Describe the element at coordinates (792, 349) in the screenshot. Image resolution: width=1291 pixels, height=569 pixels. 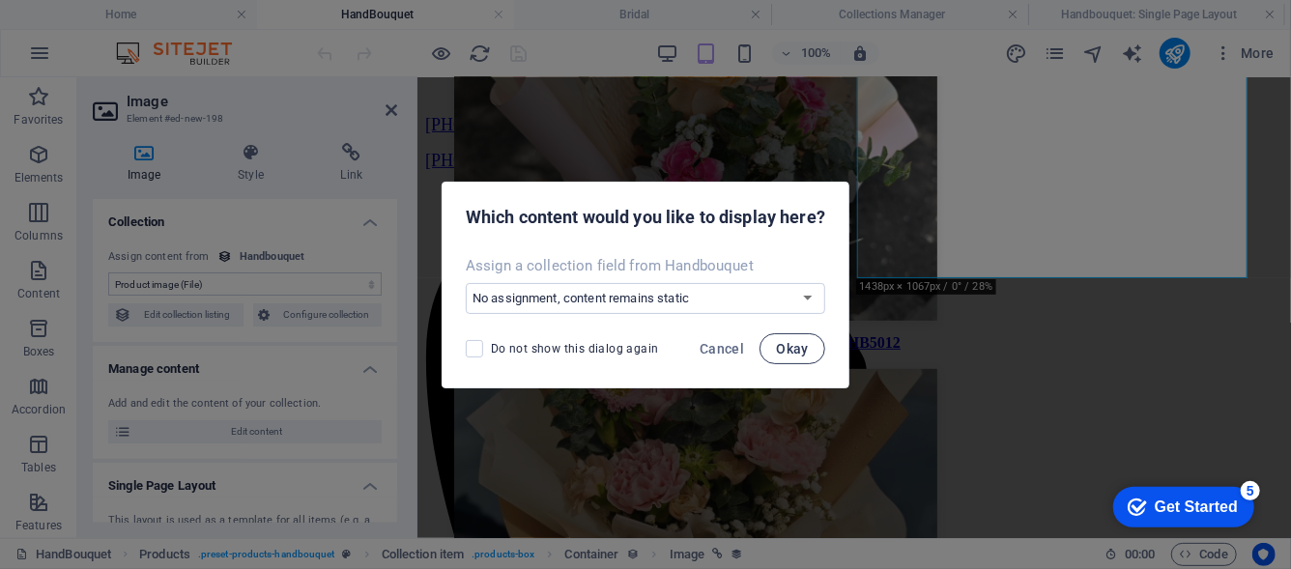
I see `button: Okay` at that location.